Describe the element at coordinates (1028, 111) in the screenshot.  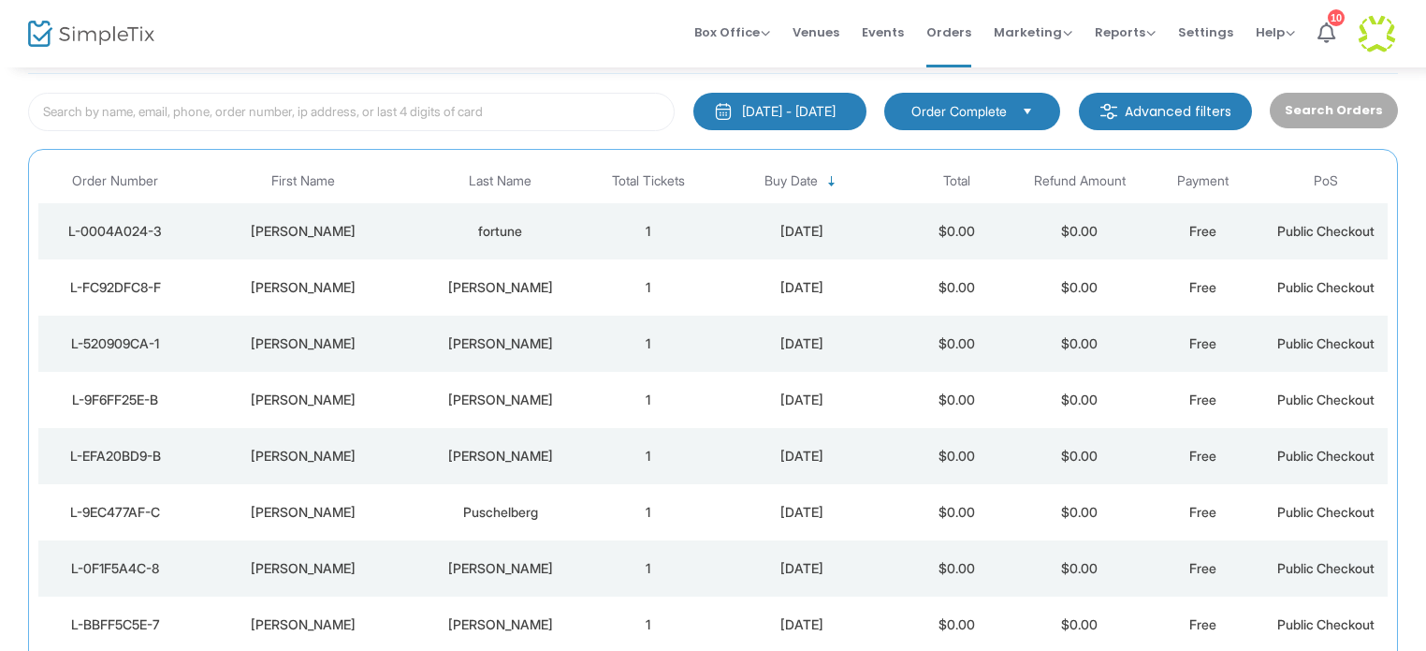
I see `button: Select` at that location.